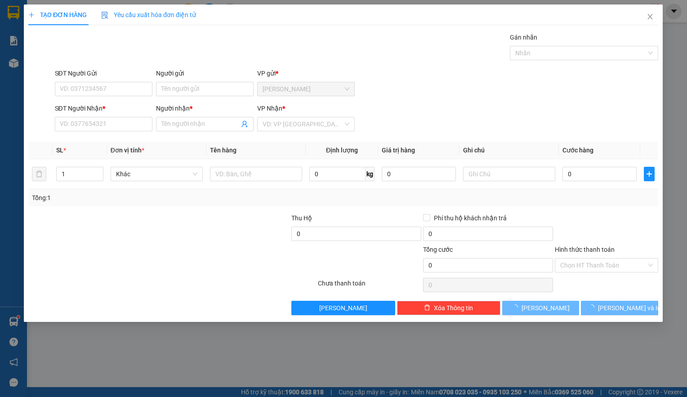 Image resolution: width=687 pixels, height=397 pixels. I want to click on span: kg, so click(370, 174).